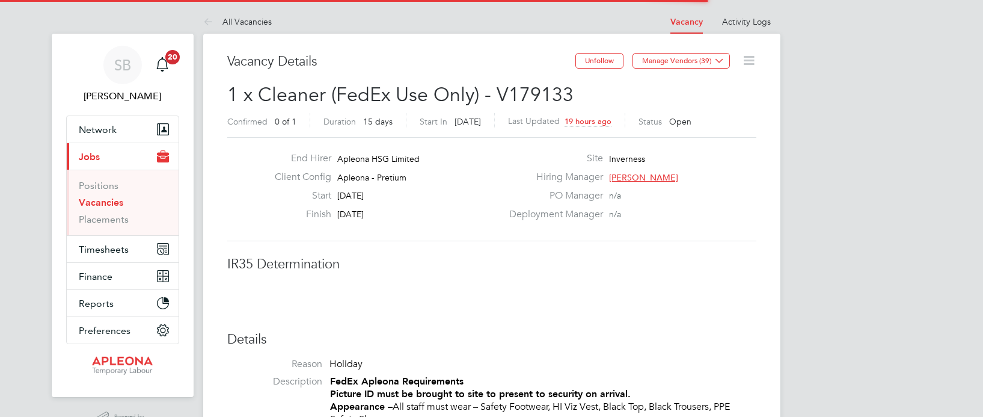 This screenshot has height=417, width=983. Describe the element at coordinates (372, 177) in the screenshot. I see `span: Apleona - Pretium` at that location.